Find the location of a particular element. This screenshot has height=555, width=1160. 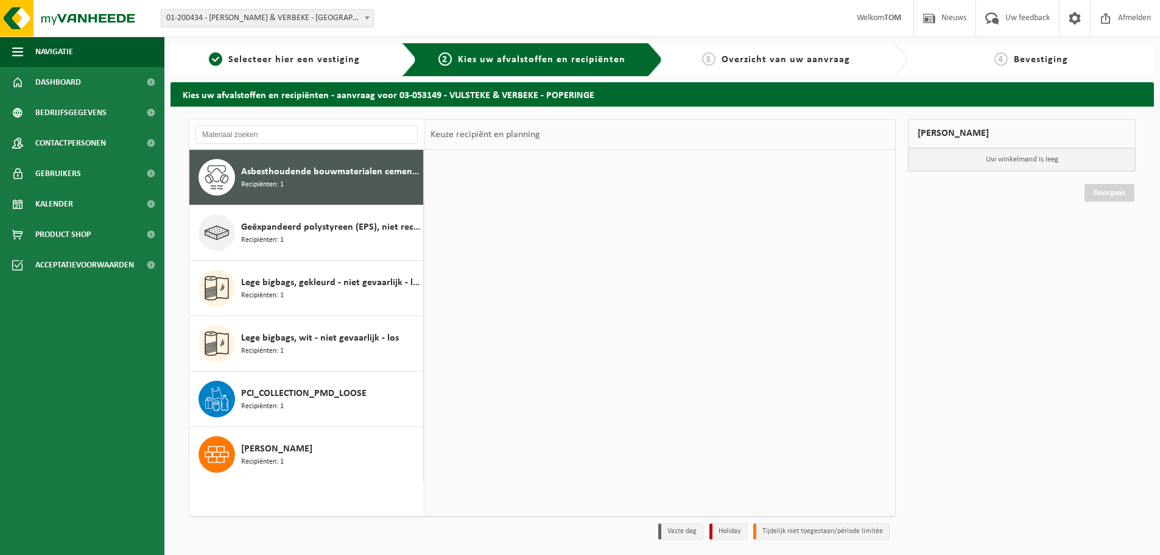

span: 01-200434 - VULSTEKE & VERBEKE - POPERINGE is located at coordinates (267, 18).